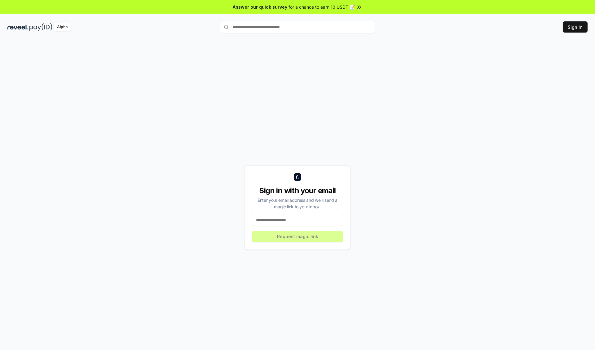 The image size is (595, 350). Describe the element at coordinates (575, 27) in the screenshot. I see `button: Sign In` at that location.